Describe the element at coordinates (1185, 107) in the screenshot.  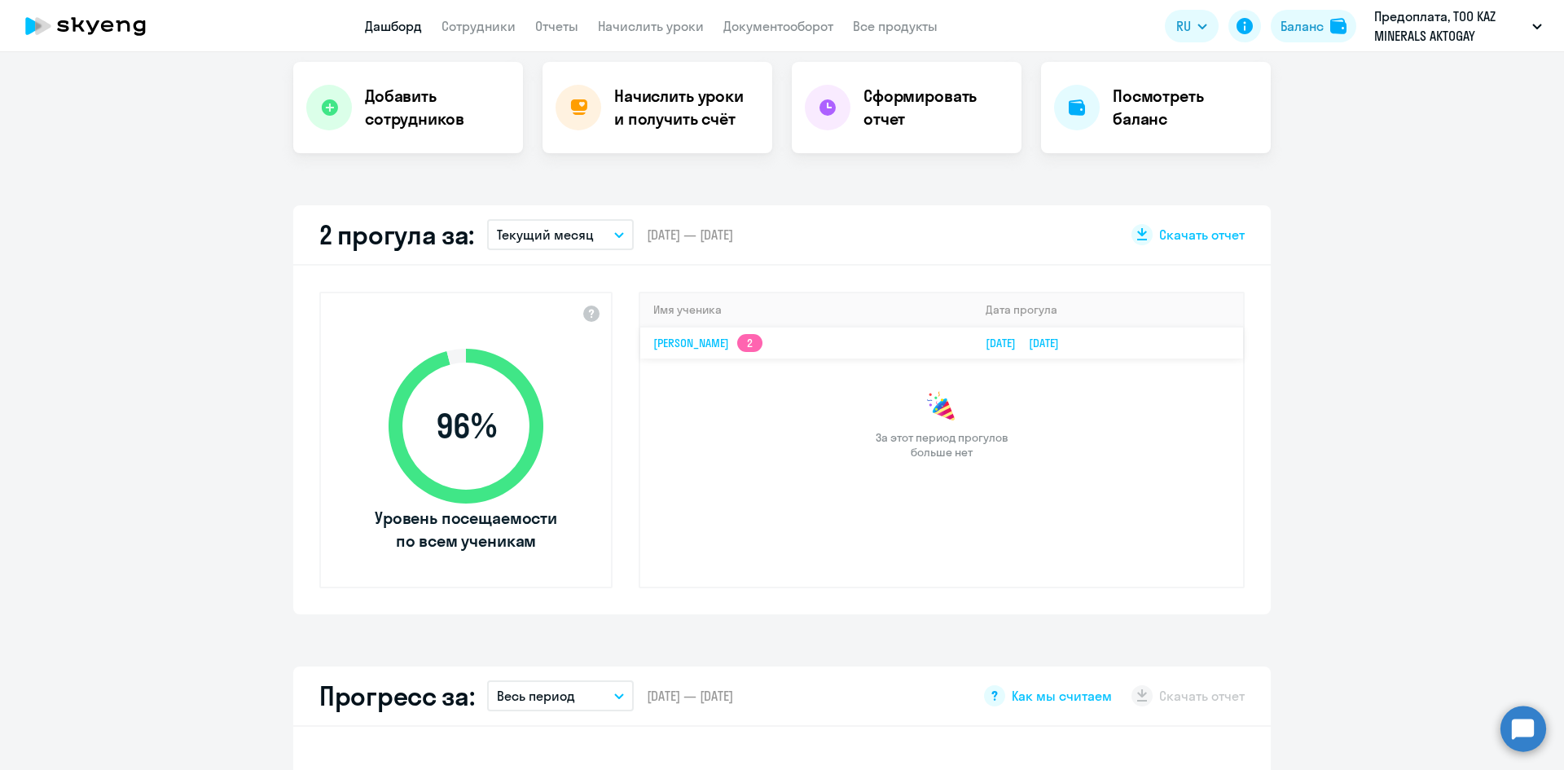
I see `h4: Посмотреть баланс` at that location.